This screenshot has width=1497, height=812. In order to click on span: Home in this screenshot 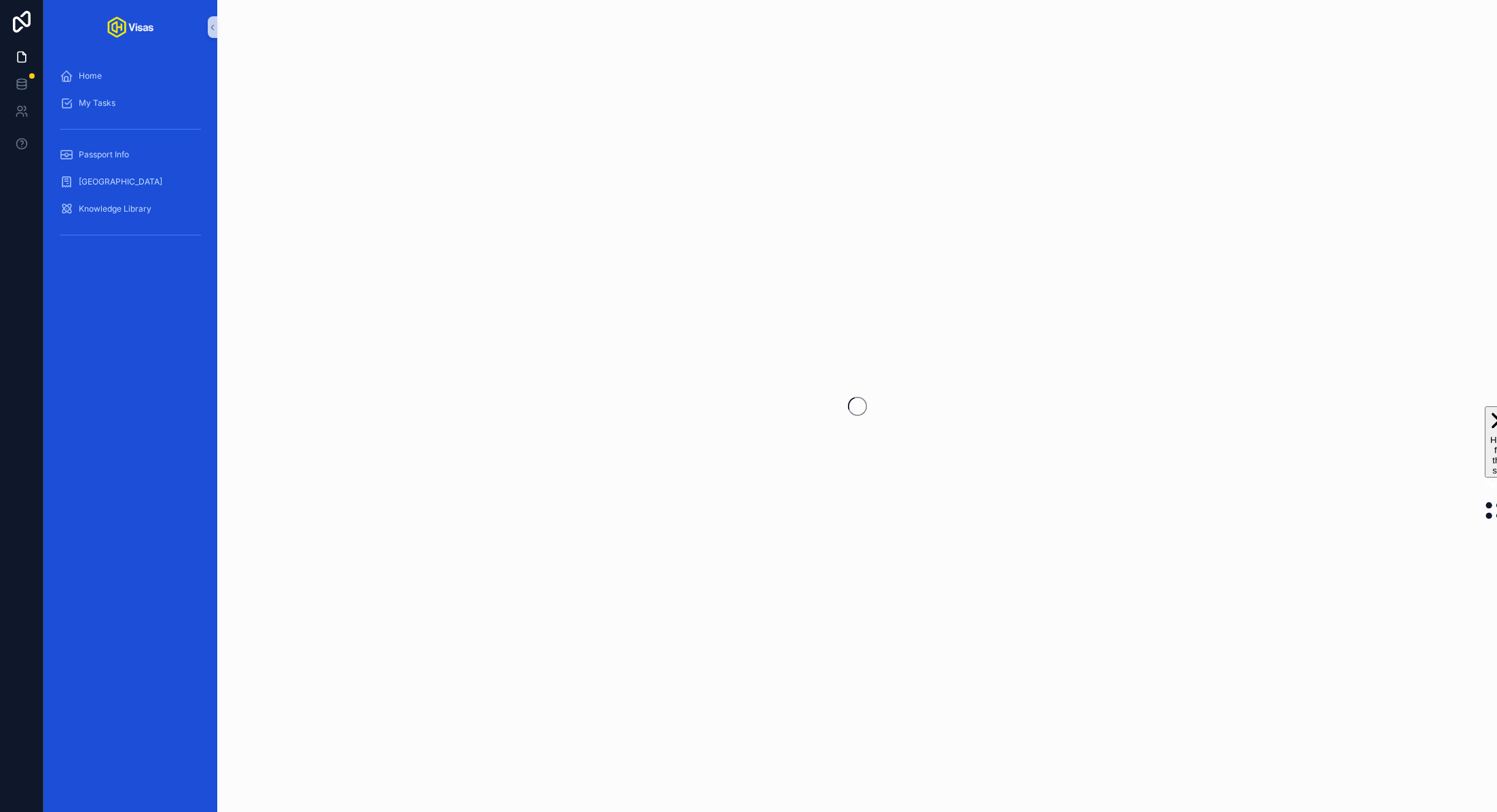, I will do `click(90, 76)`.